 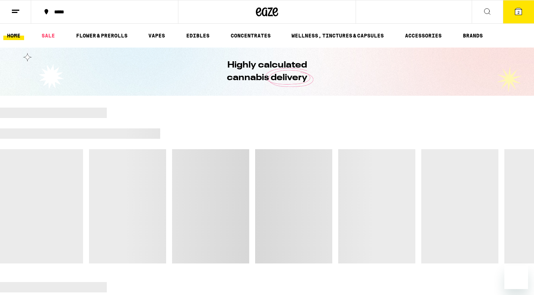 What do you see at coordinates (518, 12) in the screenshot?
I see `button: 2` at bounding box center [518, 12].